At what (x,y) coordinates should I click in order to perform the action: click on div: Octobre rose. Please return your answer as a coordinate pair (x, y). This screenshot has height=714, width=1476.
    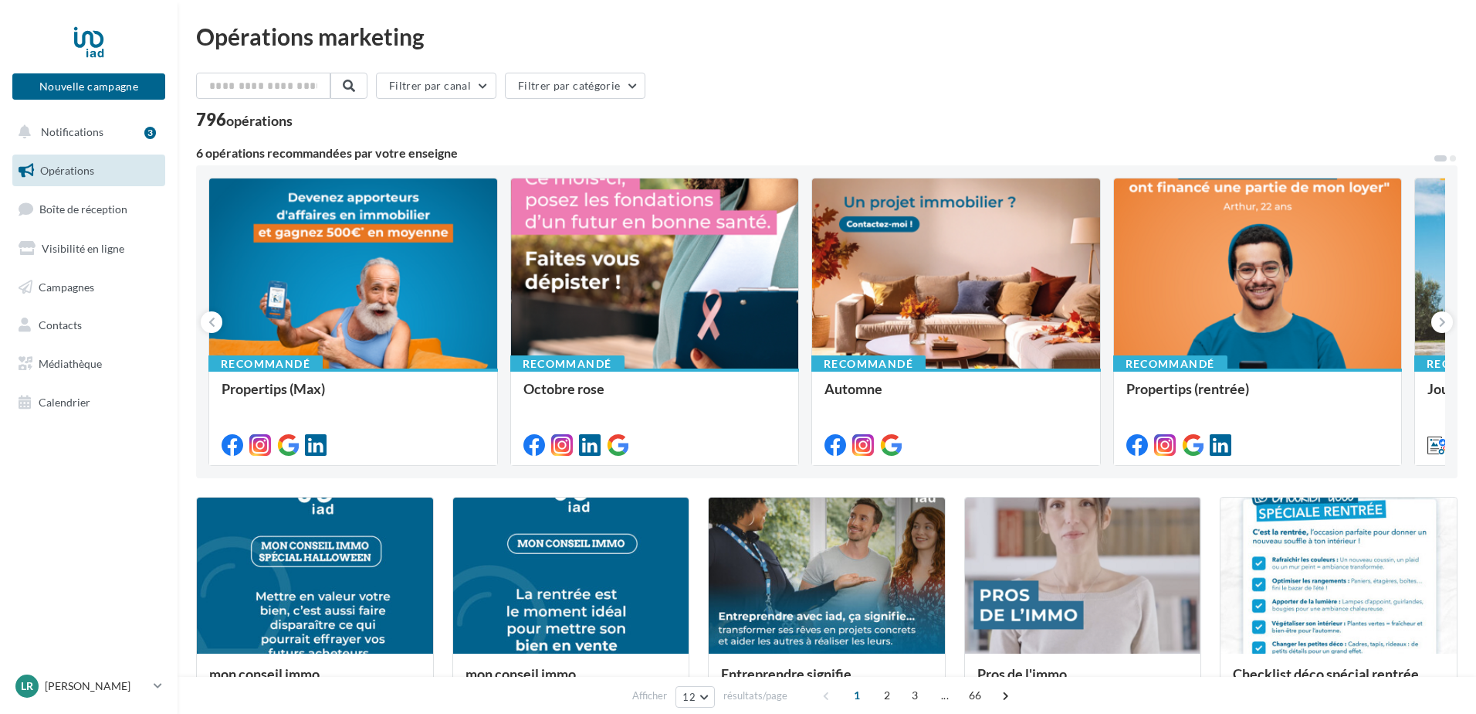
    Looking at the image, I should click on (655, 396).